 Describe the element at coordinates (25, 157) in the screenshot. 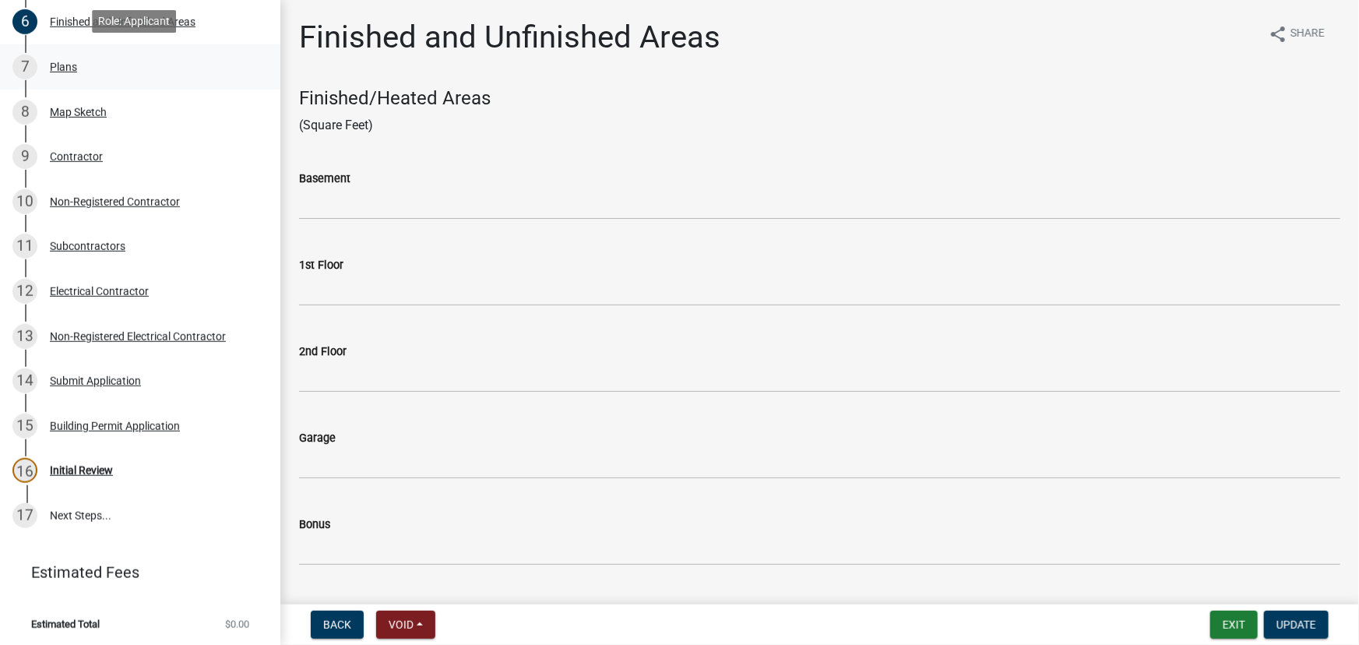

I see `div: 9` at that location.